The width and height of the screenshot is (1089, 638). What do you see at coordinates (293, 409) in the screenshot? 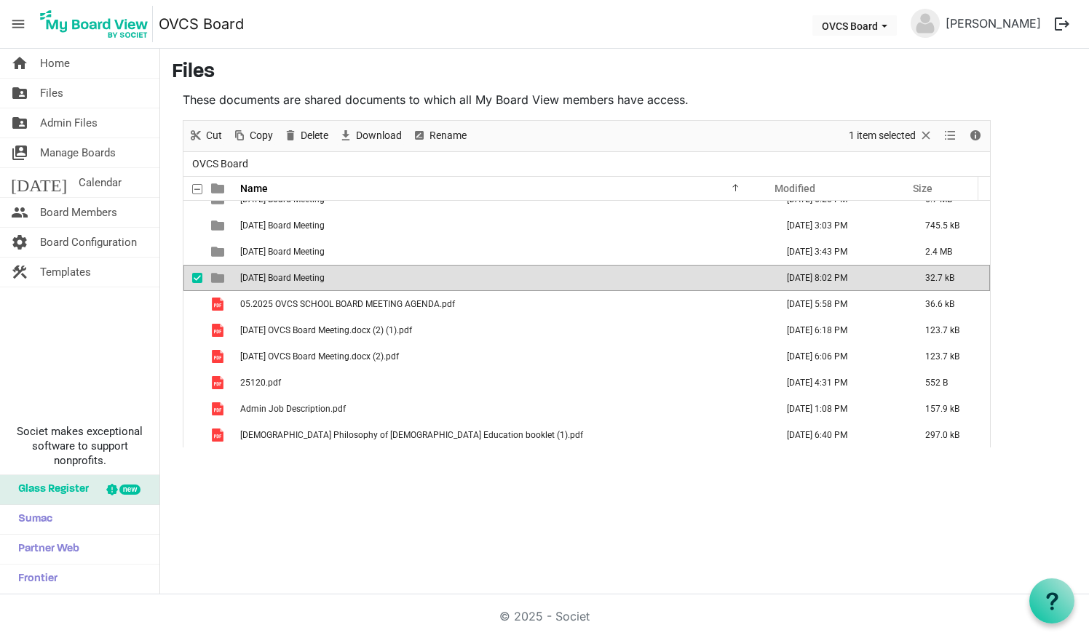
I see `span: Admin Job Description.pdf` at bounding box center [293, 409].